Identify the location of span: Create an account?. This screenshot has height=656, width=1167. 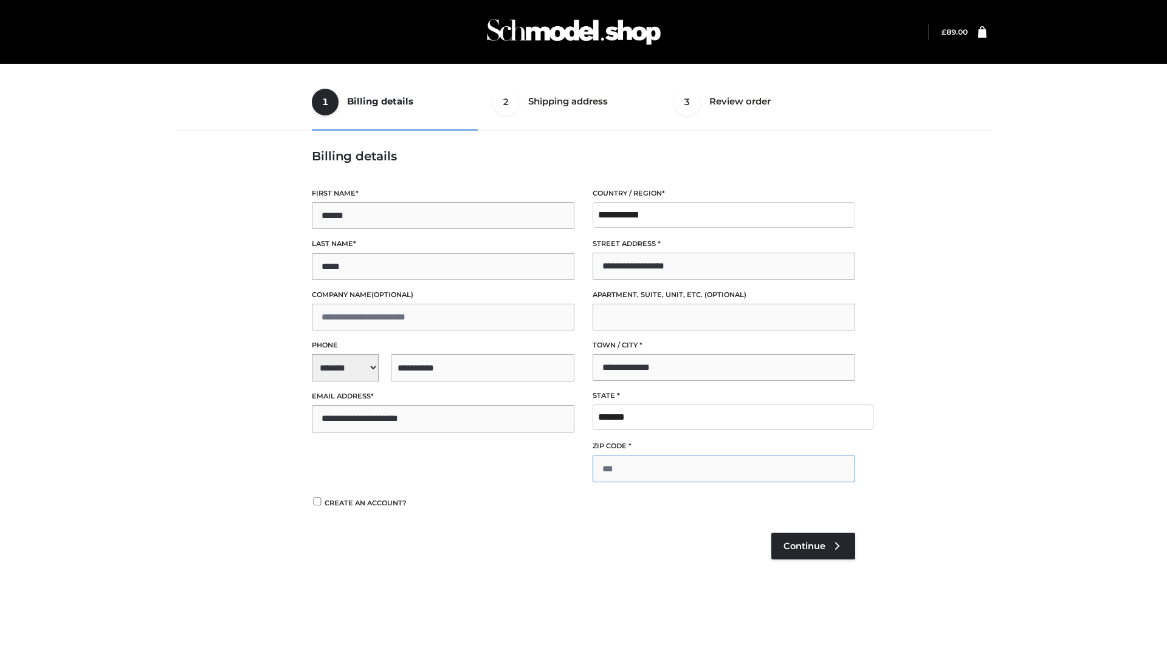
(365, 503).